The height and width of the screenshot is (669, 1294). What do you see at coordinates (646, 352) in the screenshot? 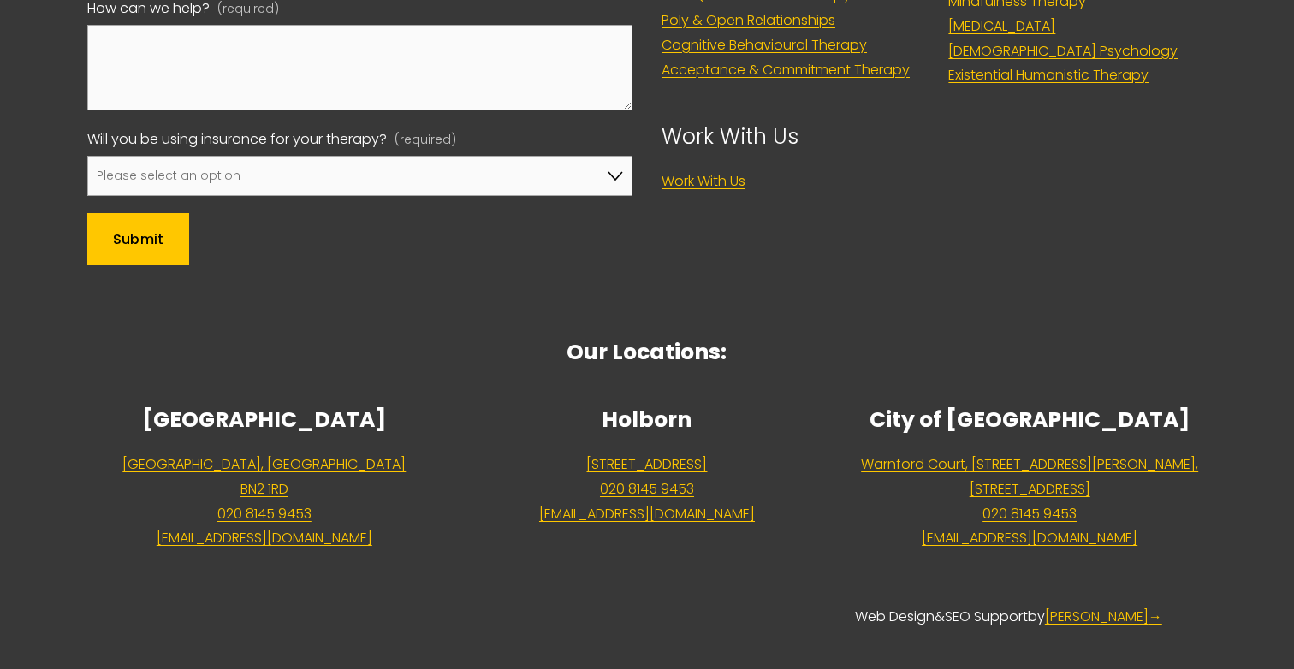
I see `strong: Our Locations:` at bounding box center [646, 352].